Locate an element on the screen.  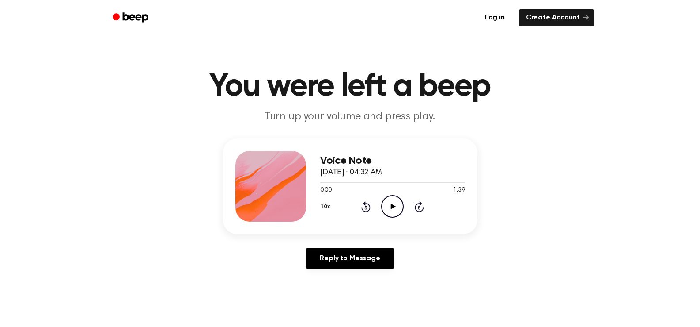
a: Log in is located at coordinates (495, 18).